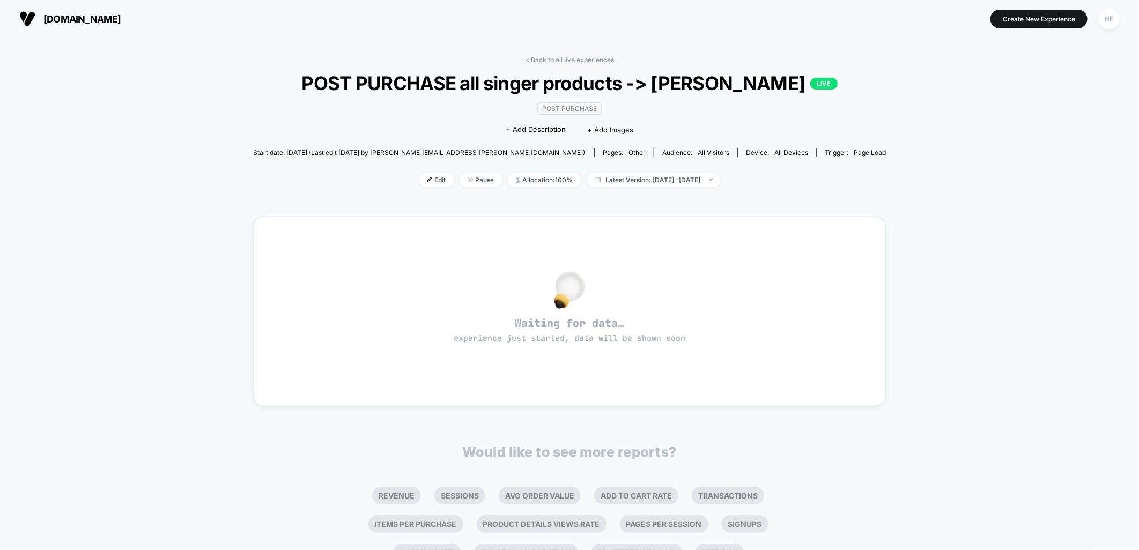 The height and width of the screenshot is (550, 1139). Describe the element at coordinates (745, 524) in the screenshot. I see `li: Signups` at that location.